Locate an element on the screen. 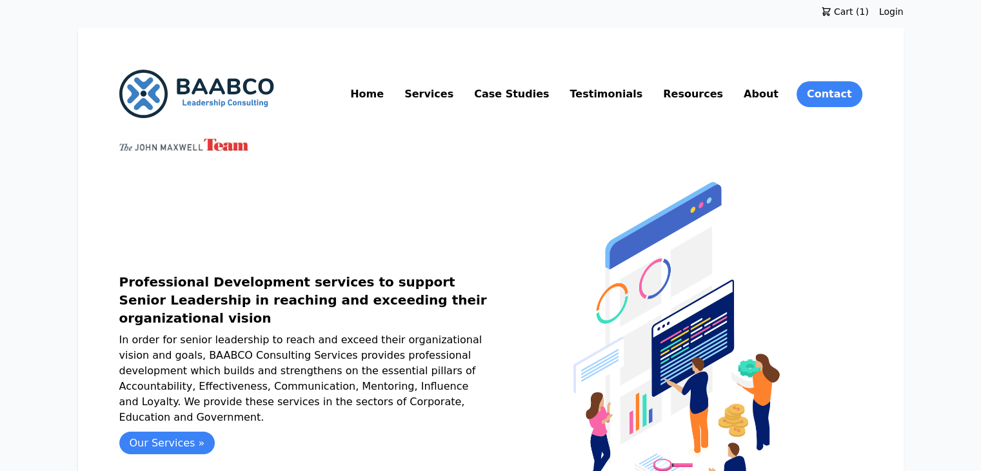 Image resolution: width=981 pixels, height=471 pixels. a: About is located at coordinates (761, 94).